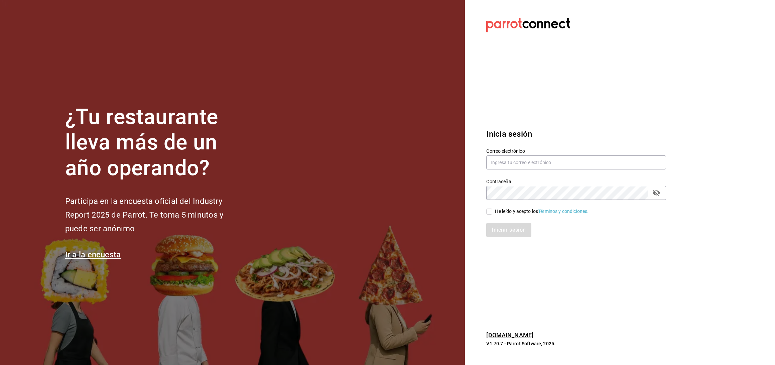  Describe the element at coordinates (576, 151) in the screenshot. I see `label: Correo electrónico` at that location.